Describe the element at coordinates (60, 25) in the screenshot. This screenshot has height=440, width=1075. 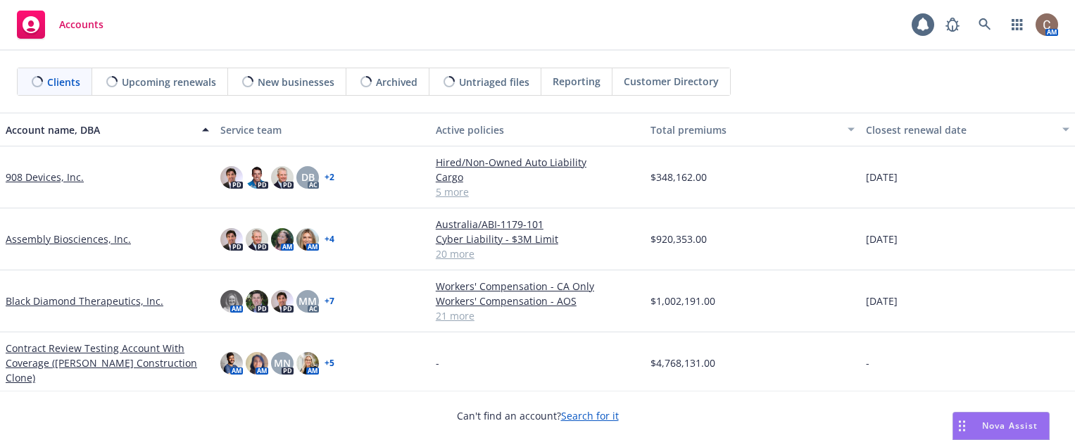
I see `a: Accounts` at that location.